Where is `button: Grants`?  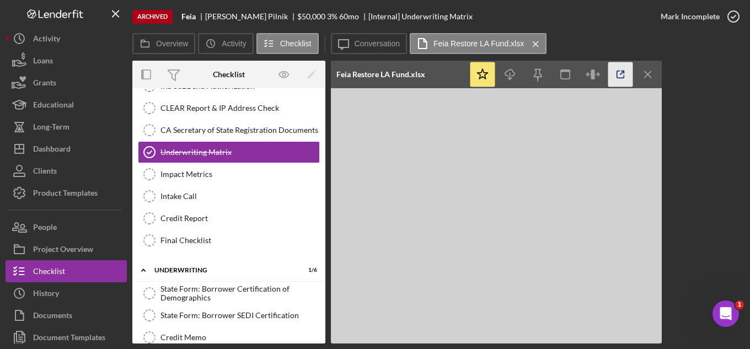
button: Grants is located at coordinates (66, 83).